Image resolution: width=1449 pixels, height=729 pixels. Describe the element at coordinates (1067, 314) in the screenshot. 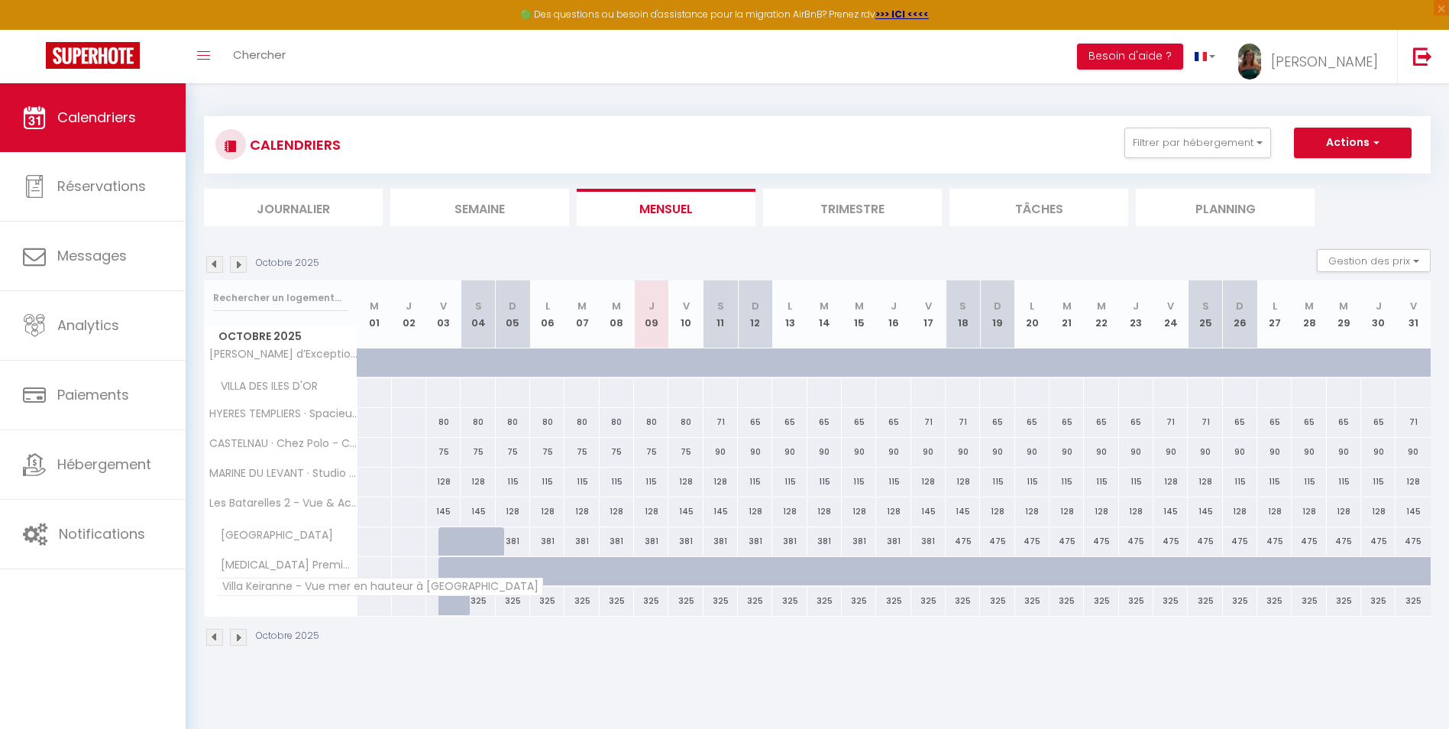

I see `th: 21` at that location.